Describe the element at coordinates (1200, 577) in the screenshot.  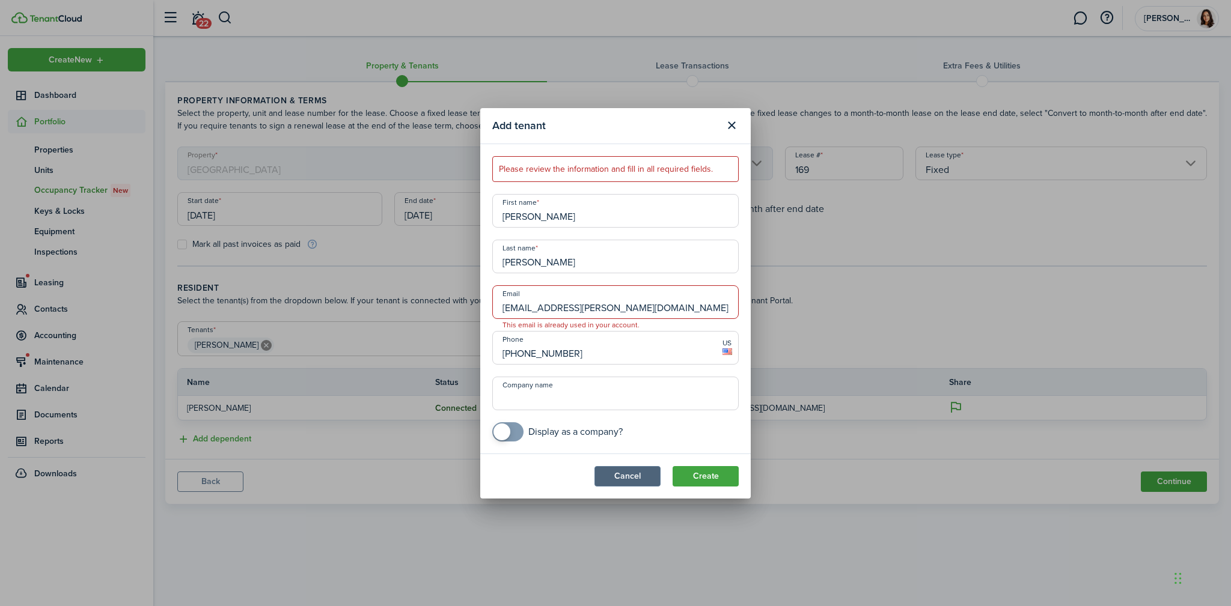
I see `div: Chat Widget` at that location.